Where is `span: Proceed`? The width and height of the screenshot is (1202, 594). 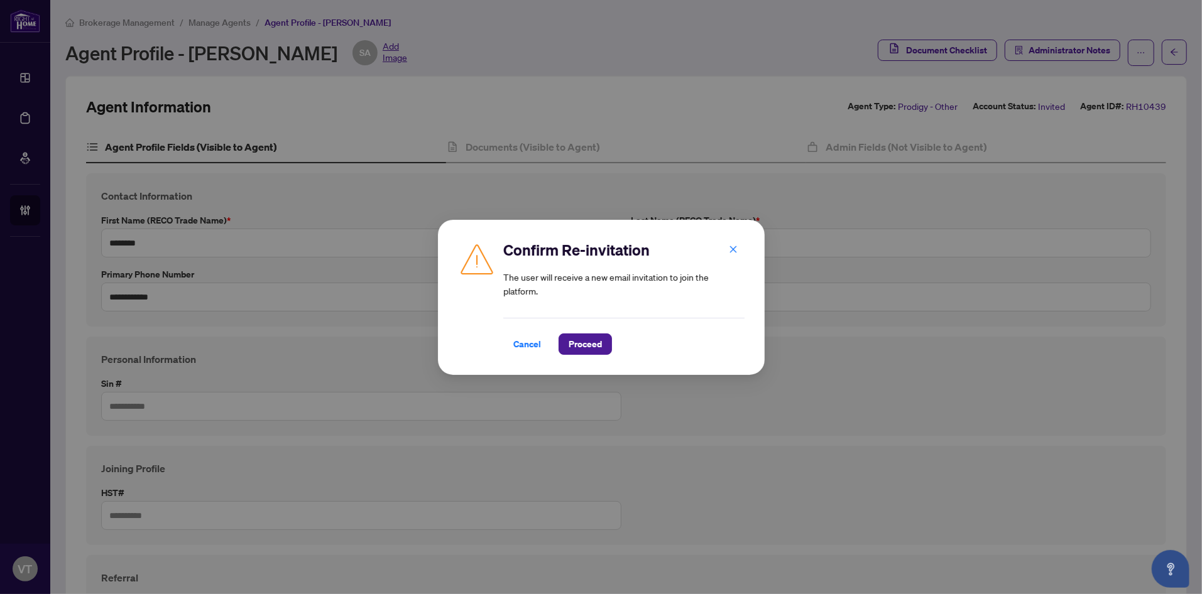 span: Proceed is located at coordinates (585, 344).